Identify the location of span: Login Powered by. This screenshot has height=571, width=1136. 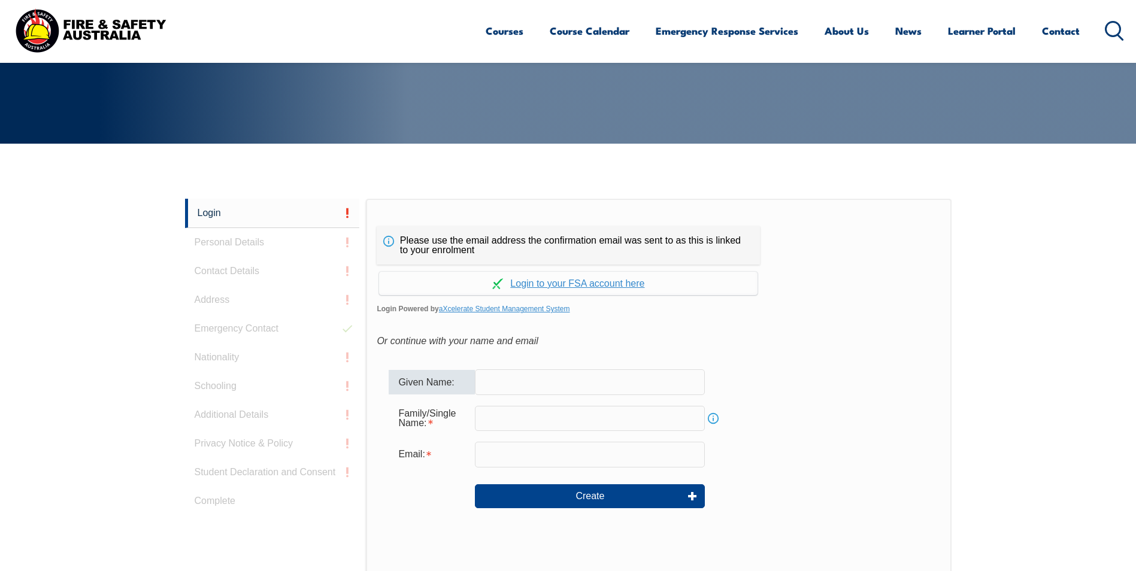
(658, 309).